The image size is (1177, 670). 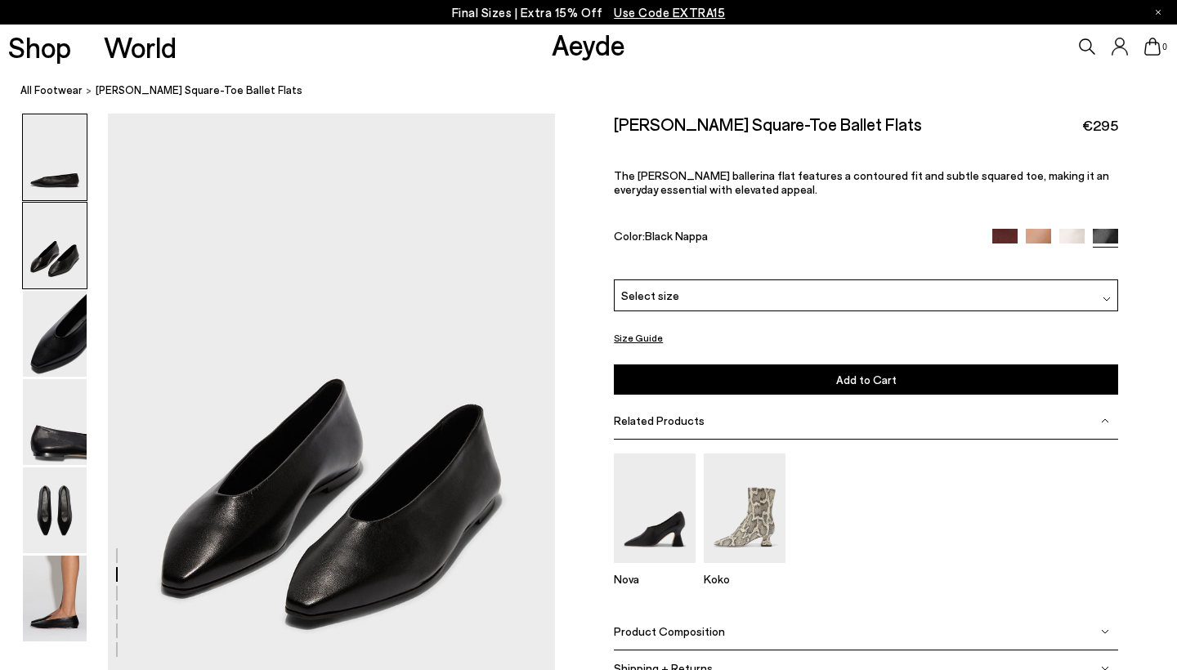 I want to click on span: €295, so click(x=1101, y=125).